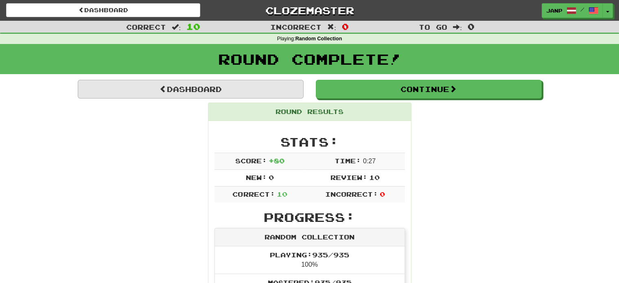  Describe the element at coordinates (348, 160) in the screenshot. I see `span: Time:` at that location.